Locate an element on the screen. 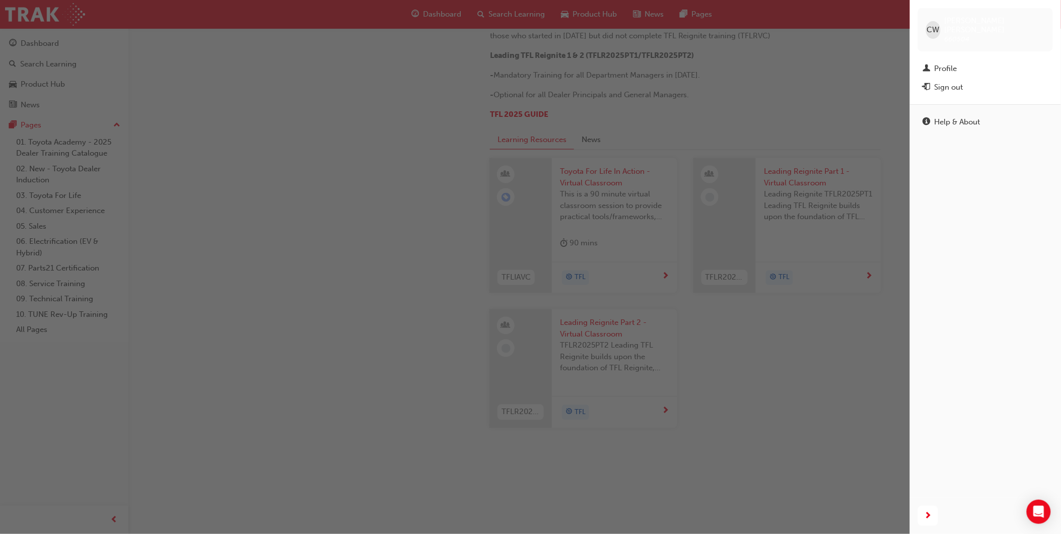 Image resolution: width=1061 pixels, height=534 pixels. span: 660504 is located at coordinates (957, 39).